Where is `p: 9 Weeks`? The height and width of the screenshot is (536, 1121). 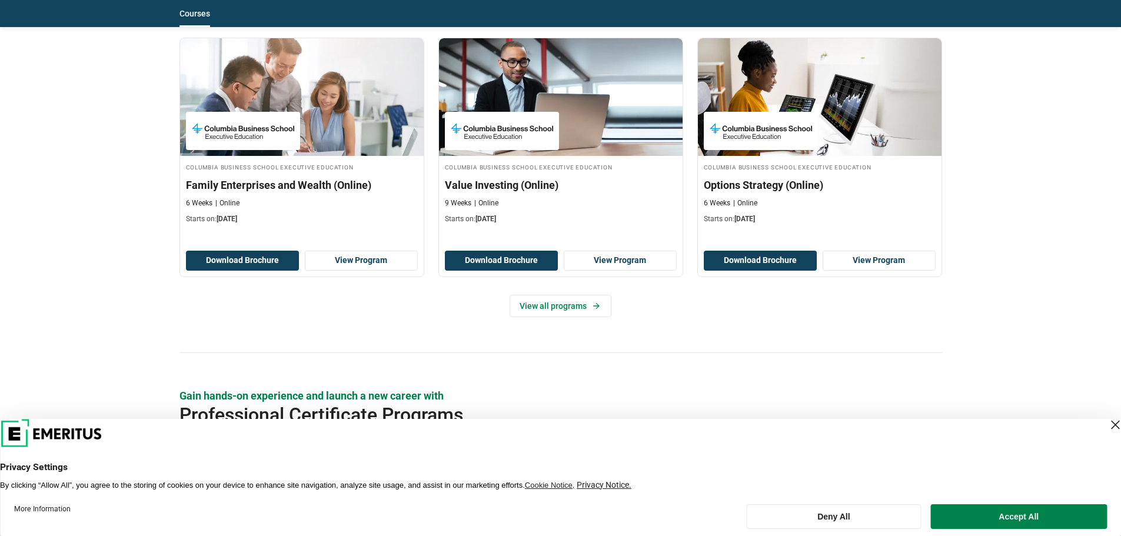 p: 9 Weeks is located at coordinates (458, 203).